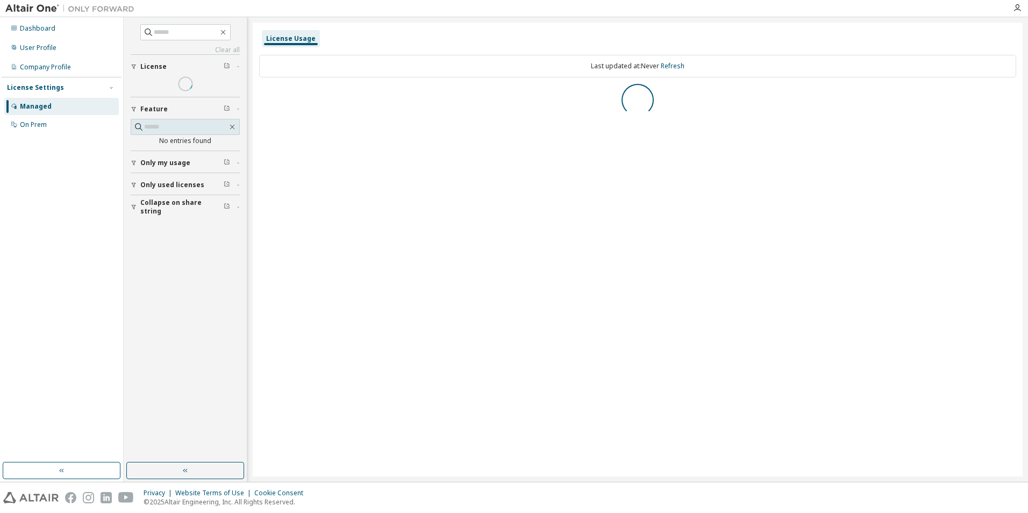 The height and width of the screenshot is (513, 1028). I want to click on div: Last updated at: Never, so click(638, 66).